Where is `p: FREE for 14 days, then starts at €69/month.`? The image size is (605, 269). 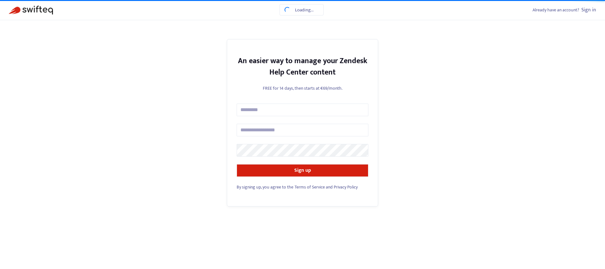
p: FREE for 14 days, then starts at €69/month. is located at coordinates (303, 88).